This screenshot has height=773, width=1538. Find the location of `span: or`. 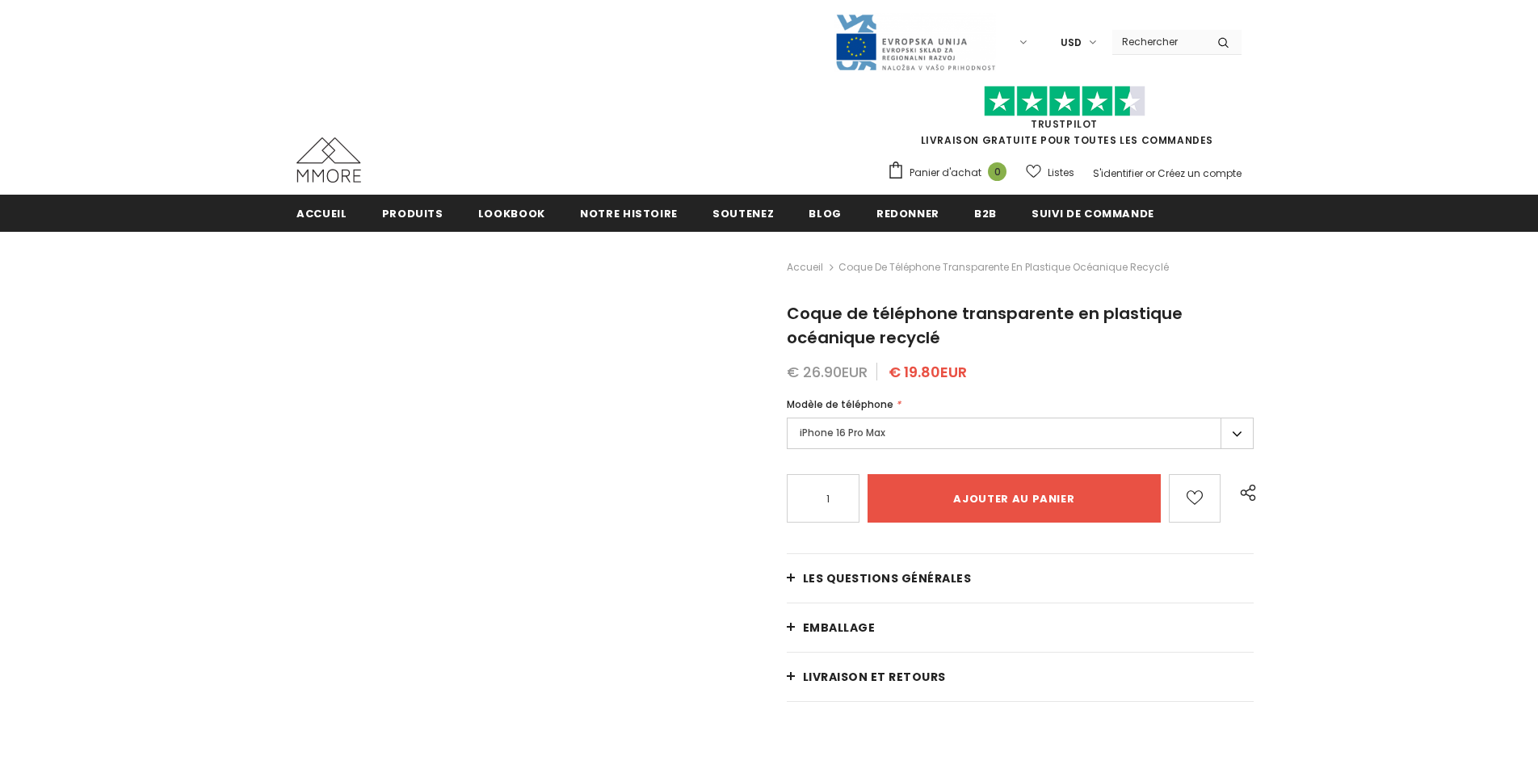

span: or is located at coordinates (1150, 173).